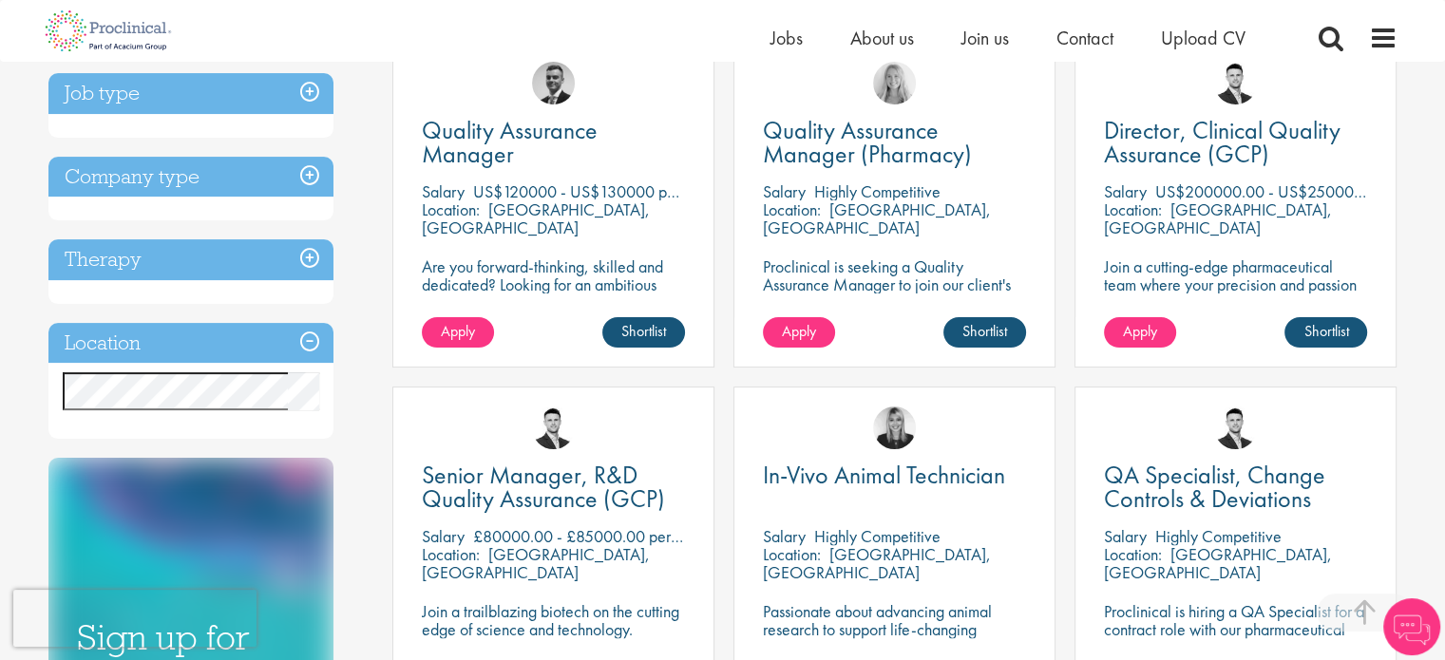 The height and width of the screenshot is (660, 1445). I want to click on p: Proclinical is hiring a QA Specialist for a contract role with our pharmaceutical client based in..., so click(1235, 629).